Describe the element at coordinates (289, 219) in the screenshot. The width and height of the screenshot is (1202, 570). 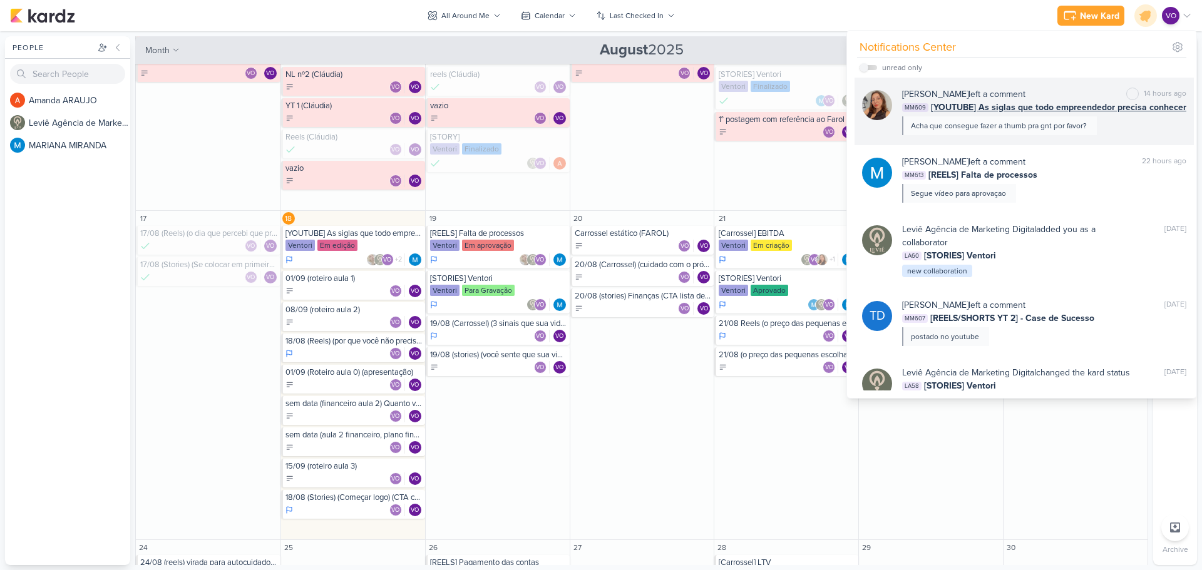
I see `div: 18` at that location.